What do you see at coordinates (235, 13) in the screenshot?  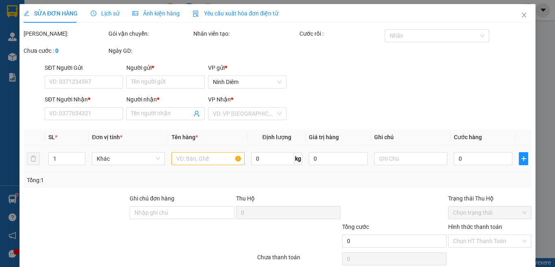 I see `span: Yêu cầu xuất hóa đơn điện tử` at bounding box center [235, 13].